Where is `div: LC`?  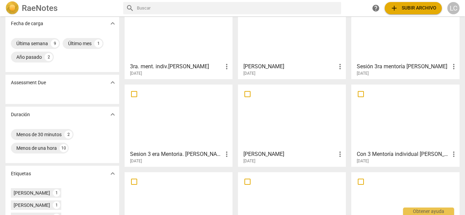
div: LC is located at coordinates (453, 8).